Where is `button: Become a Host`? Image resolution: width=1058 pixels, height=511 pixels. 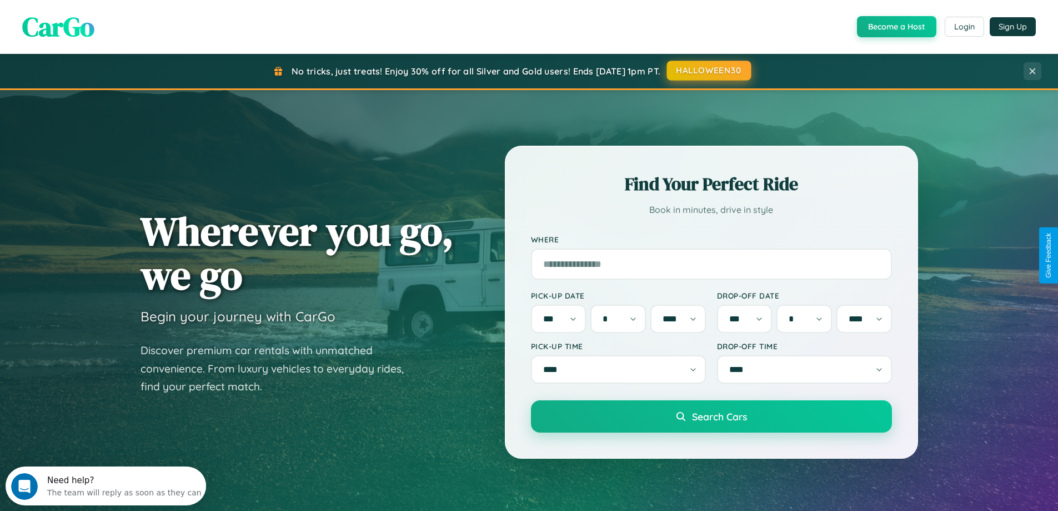
button: Become a Host is located at coordinates (897, 27).